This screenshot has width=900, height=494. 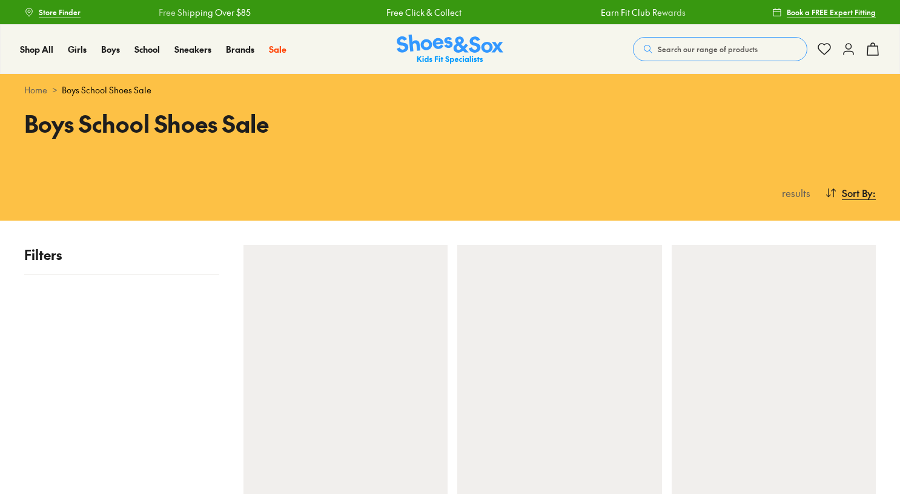 What do you see at coordinates (110, 49) in the screenshot?
I see `a: Boys` at bounding box center [110, 49].